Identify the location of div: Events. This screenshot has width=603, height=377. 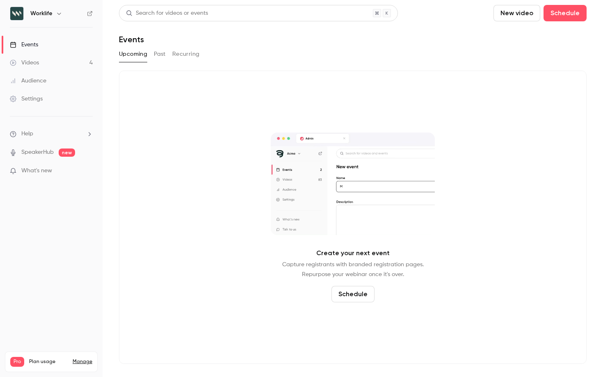
(24, 45).